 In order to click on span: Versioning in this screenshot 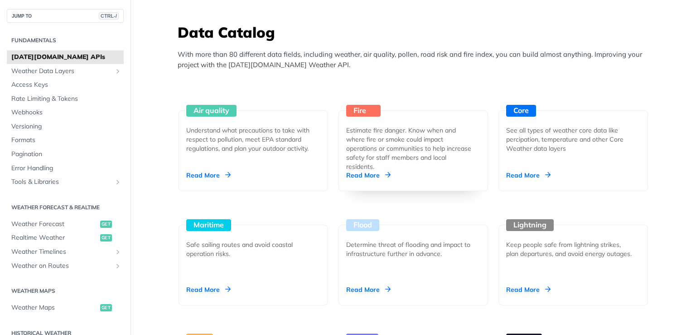, I will do `click(66, 126)`.